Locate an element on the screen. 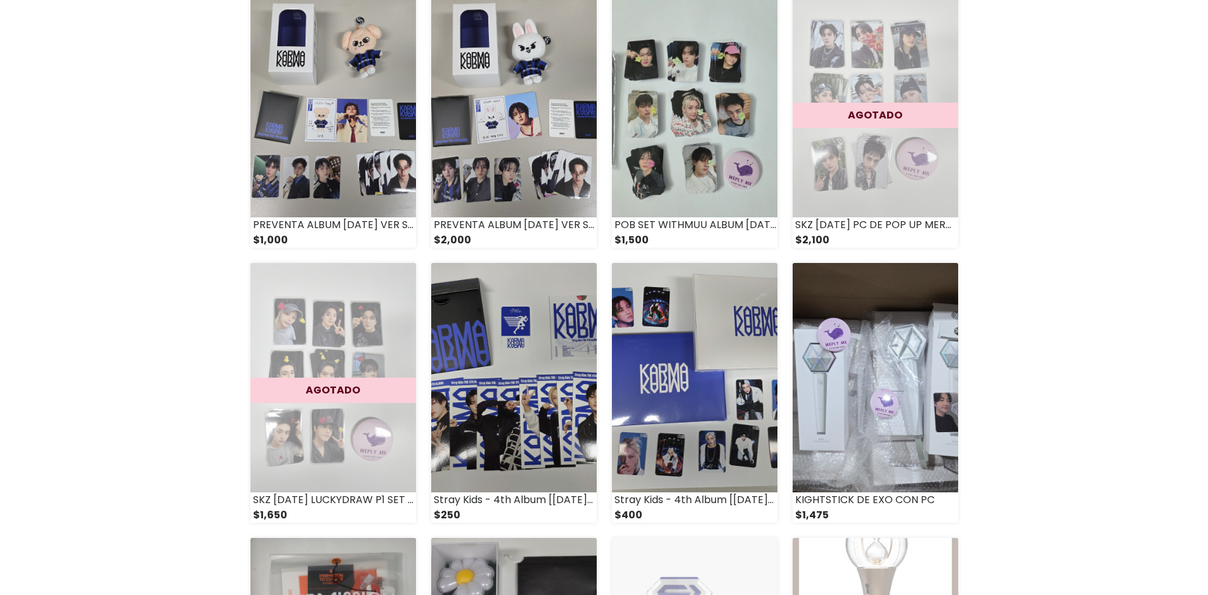 The width and height of the screenshot is (1208, 595). div: $1,000 is located at coordinates (333, 240).